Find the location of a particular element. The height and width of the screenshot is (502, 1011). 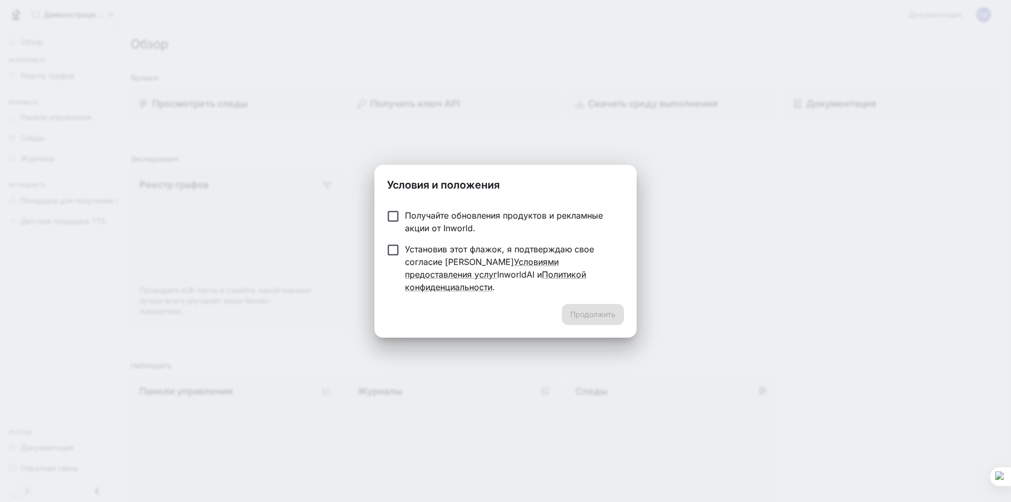

a: Политикой конфиденциальности is located at coordinates (496, 281).